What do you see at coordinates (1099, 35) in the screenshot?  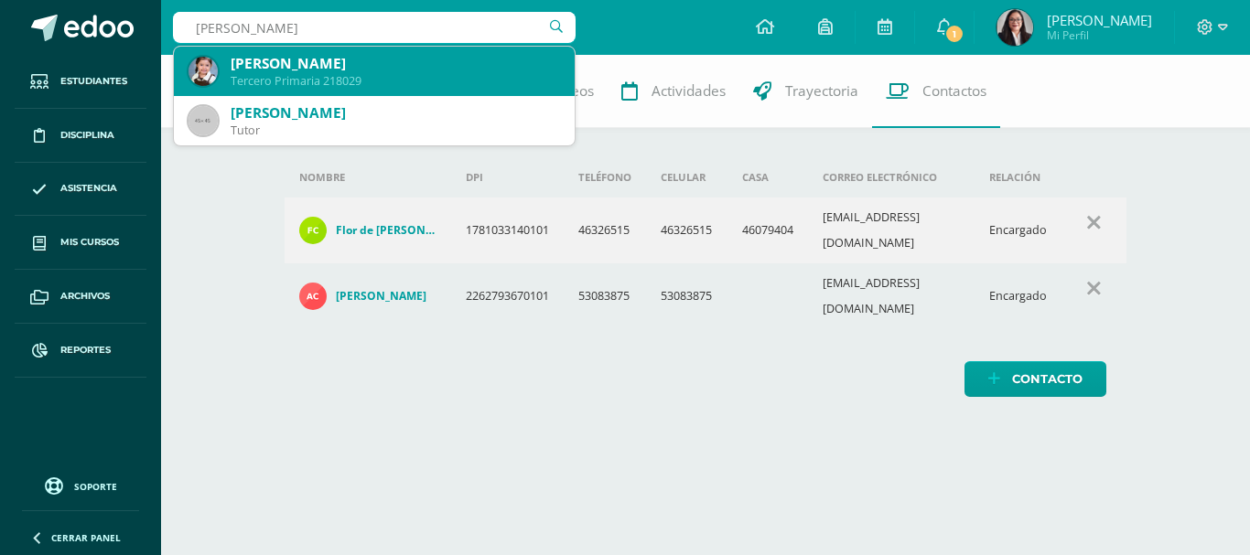 I see `span: Mi Perfil` at bounding box center [1099, 35].